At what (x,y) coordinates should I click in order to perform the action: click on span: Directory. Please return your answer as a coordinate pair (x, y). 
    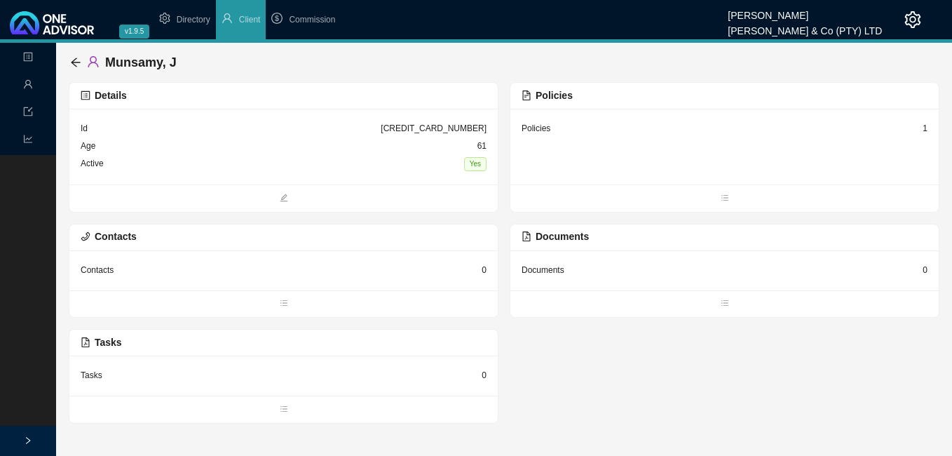
    Looking at the image, I should click on (193, 20).